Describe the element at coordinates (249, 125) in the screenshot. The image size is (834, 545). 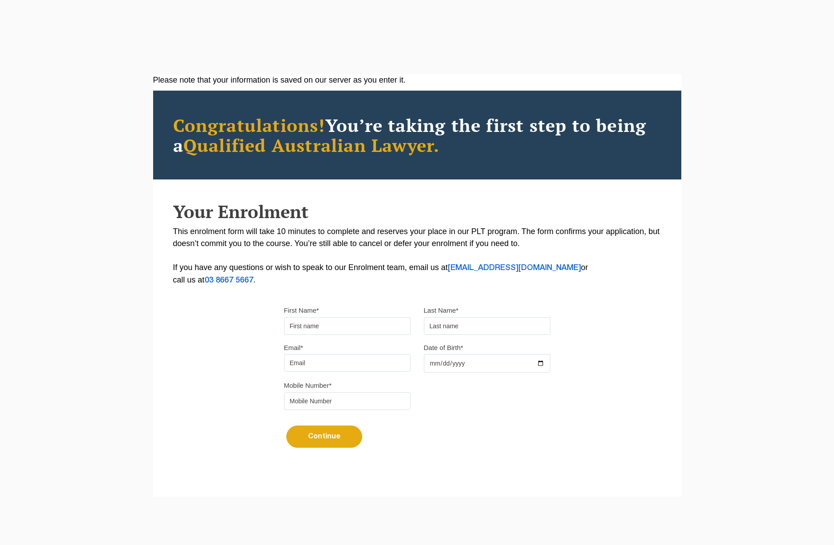
I see `span: Congratulations!` at that location.